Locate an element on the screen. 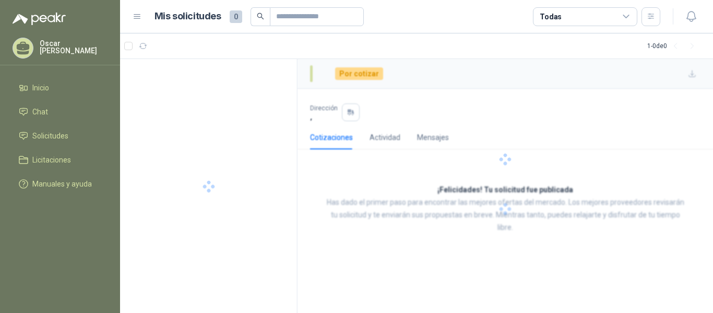 This screenshot has width=713, height=313. a: Inicio is located at coordinates (60, 88).